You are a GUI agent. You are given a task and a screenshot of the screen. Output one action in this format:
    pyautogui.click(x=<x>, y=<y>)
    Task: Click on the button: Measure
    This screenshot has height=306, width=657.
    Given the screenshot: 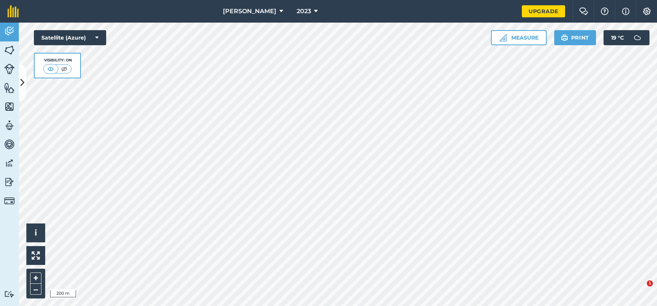 What is the action you would take?
    pyautogui.click(x=519, y=38)
    